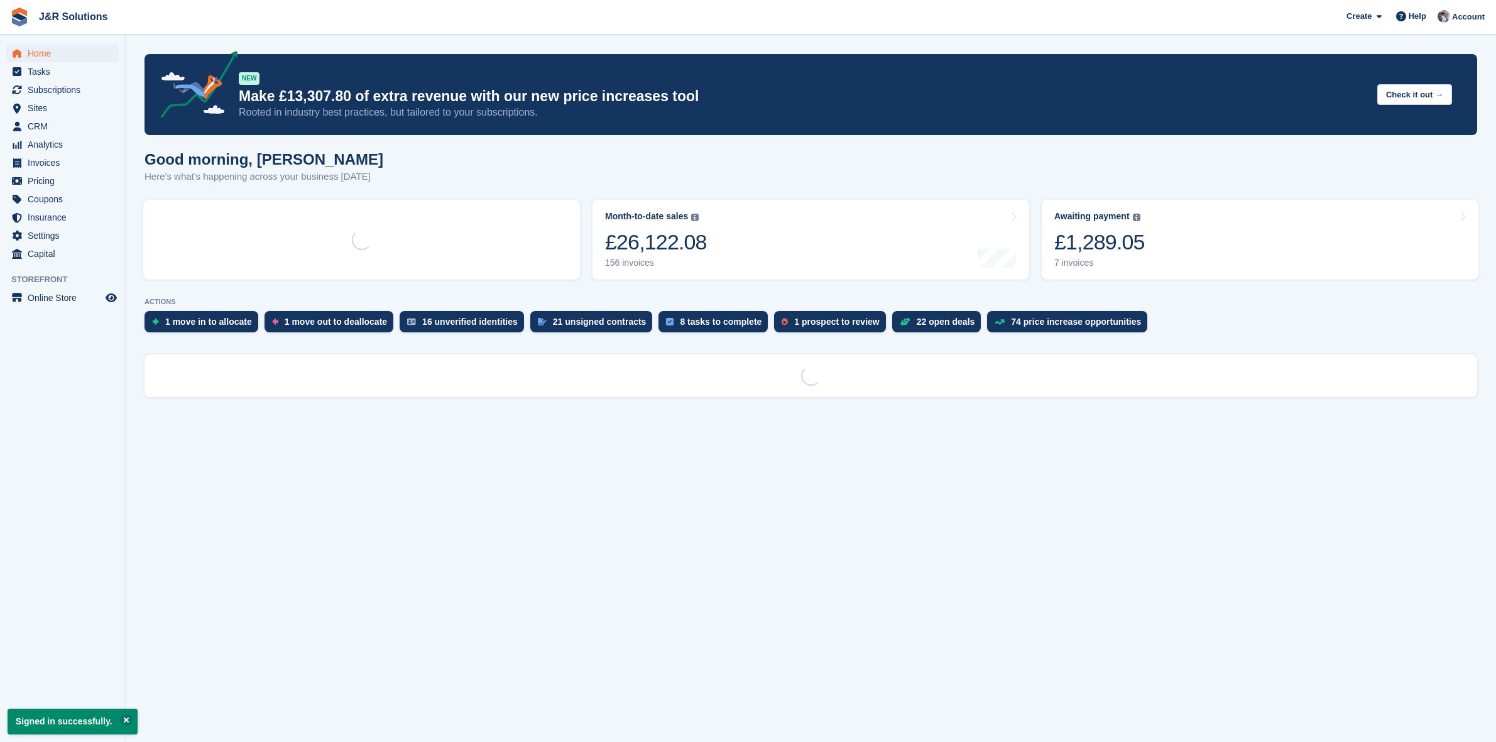 The height and width of the screenshot is (742, 1496). Describe the element at coordinates (940, 325) in the screenshot. I see `a: 22 open deals` at that location.